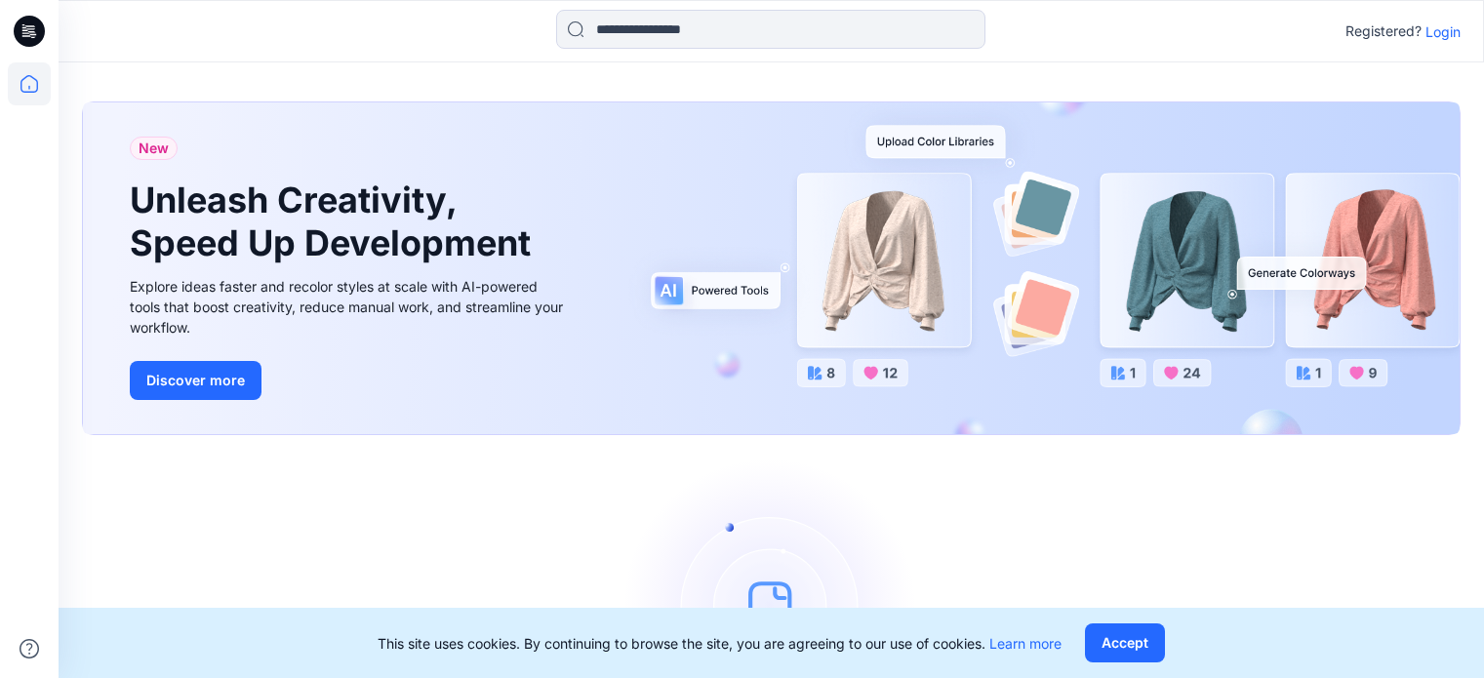 The image size is (1484, 678). Describe the element at coordinates (195, 381) in the screenshot. I see `button: Discover more` at that location.